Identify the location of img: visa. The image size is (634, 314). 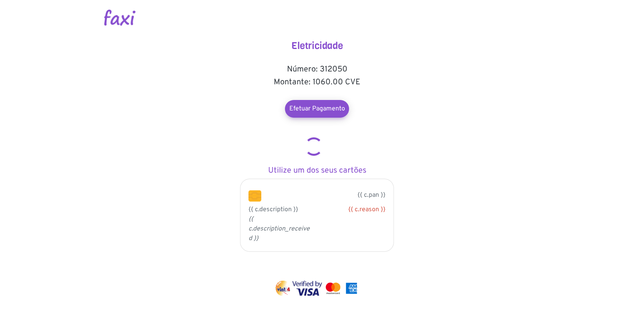
(307, 288).